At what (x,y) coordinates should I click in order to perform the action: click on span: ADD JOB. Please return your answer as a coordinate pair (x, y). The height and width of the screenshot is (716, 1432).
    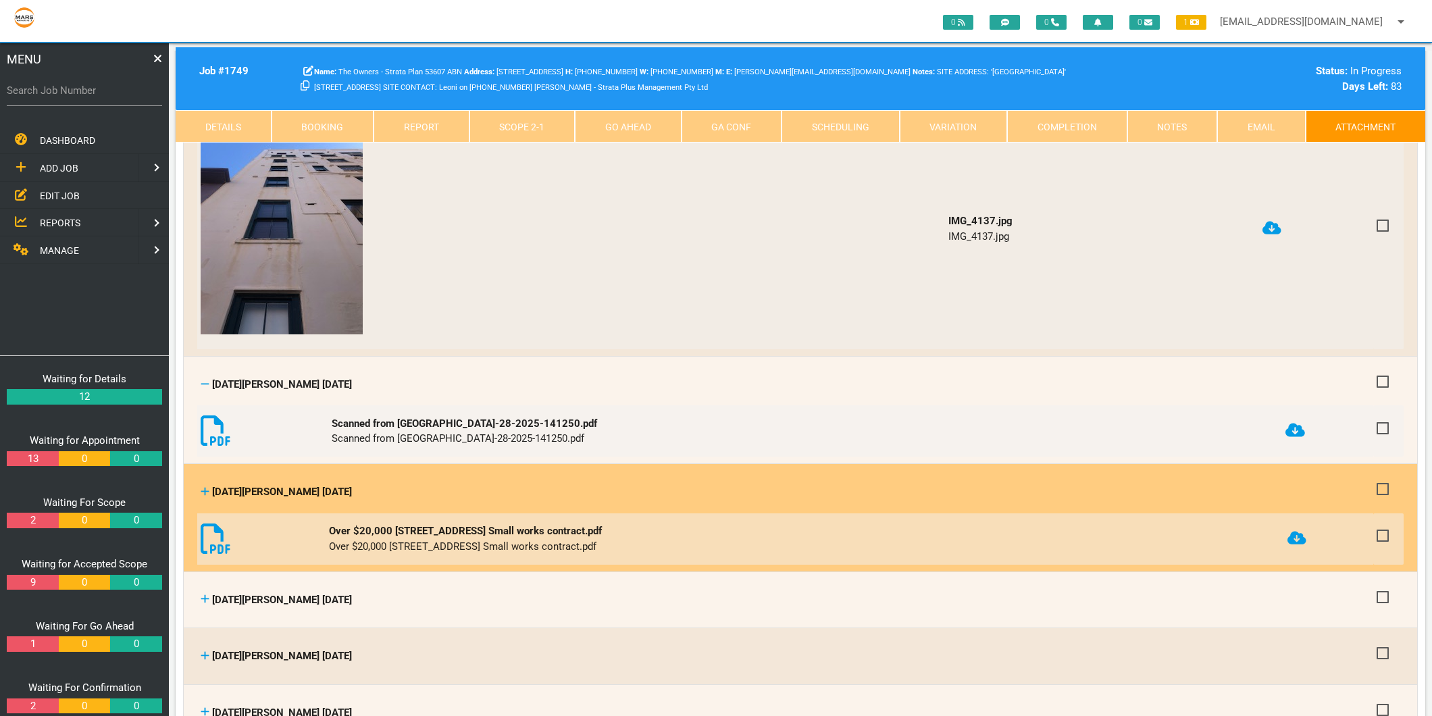
    Looking at the image, I should click on (59, 168).